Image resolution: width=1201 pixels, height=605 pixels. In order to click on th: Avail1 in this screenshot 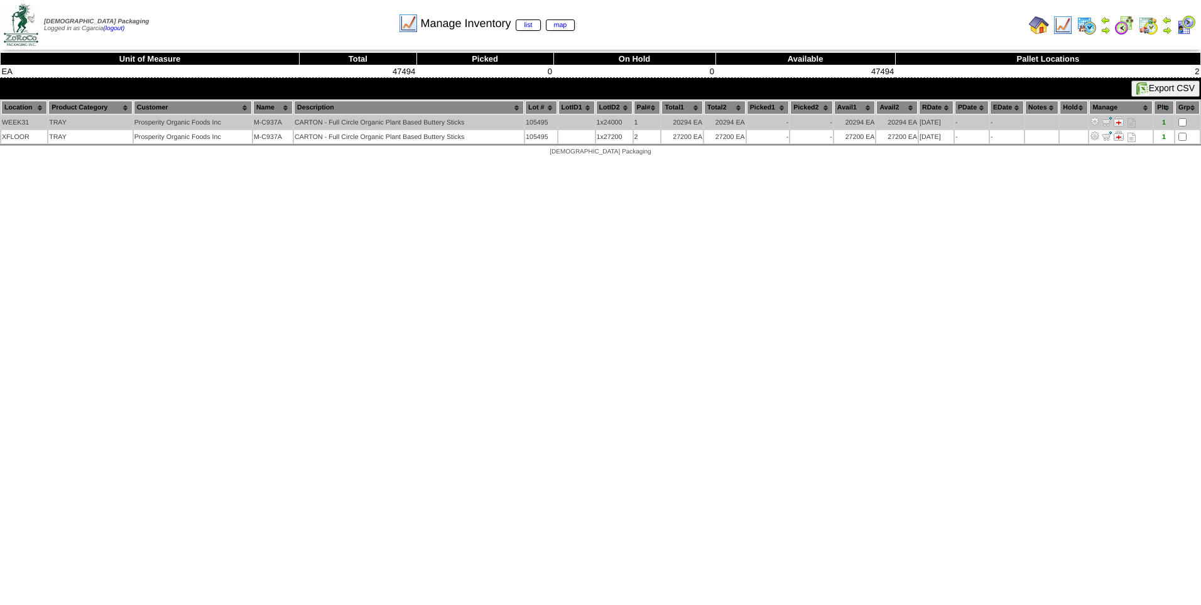, I will do `click(855, 107)`.